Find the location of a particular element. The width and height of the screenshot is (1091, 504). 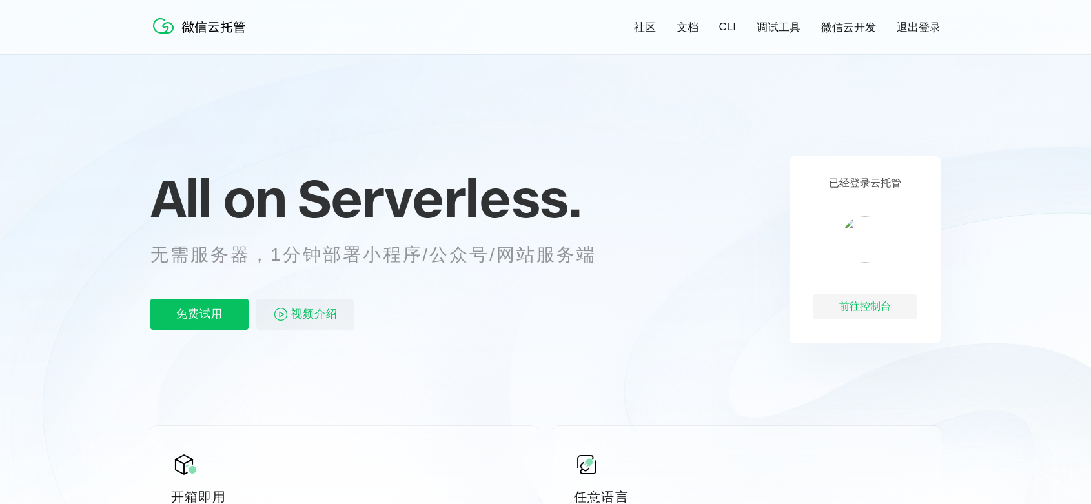

a: 微信云托管 is located at coordinates (202, 35).